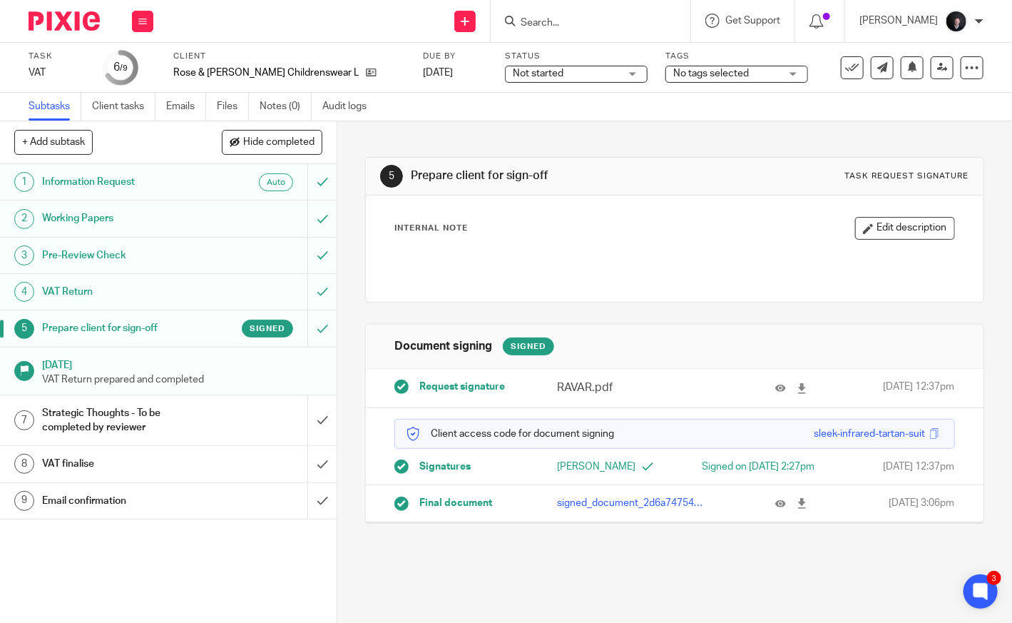  I want to click on a: Client tasks, so click(123, 106).